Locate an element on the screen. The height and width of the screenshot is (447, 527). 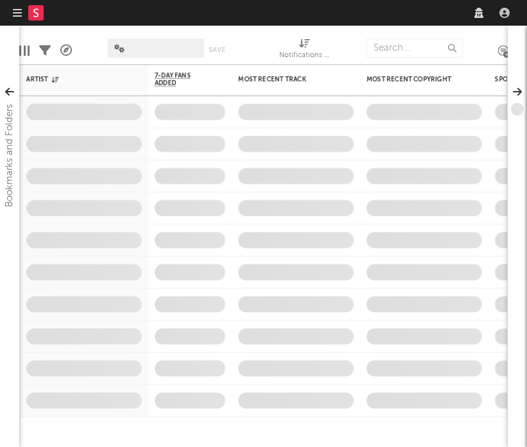
div: Filters is located at coordinates (45, 51).